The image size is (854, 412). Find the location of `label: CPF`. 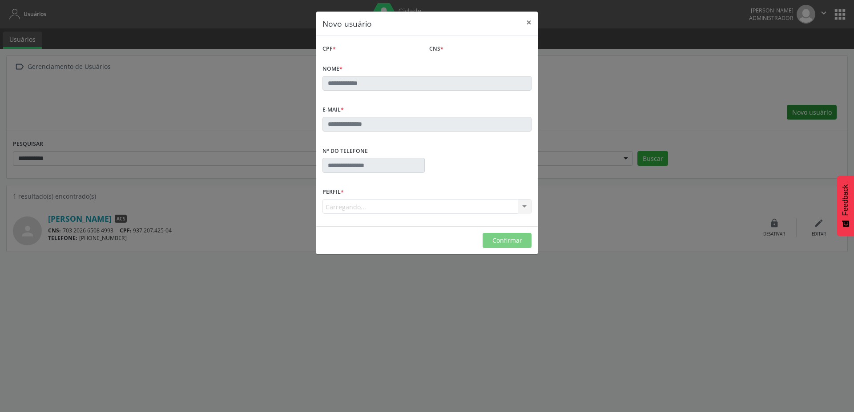

label: CPF is located at coordinates (329, 49).